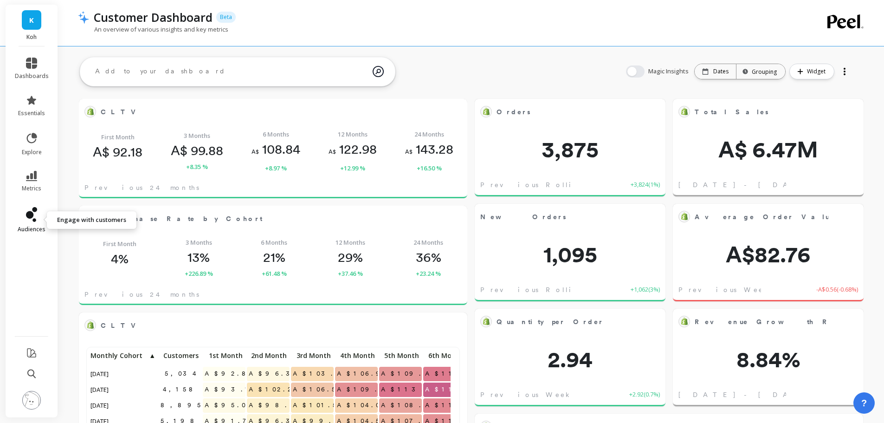  I want to click on span: First Month, so click(120, 244).